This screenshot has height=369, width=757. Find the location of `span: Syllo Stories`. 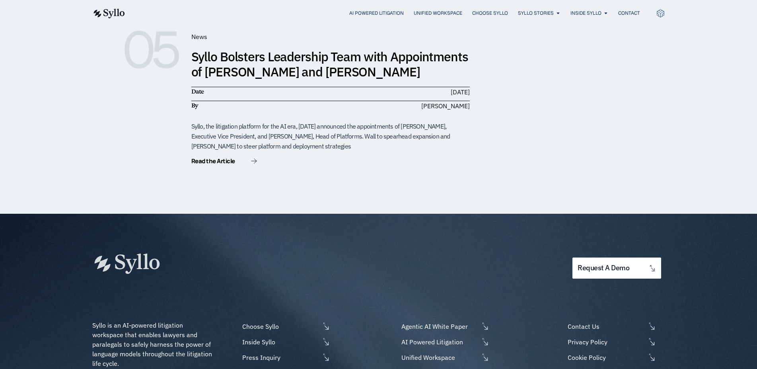

span: Syllo Stories is located at coordinates (536, 13).